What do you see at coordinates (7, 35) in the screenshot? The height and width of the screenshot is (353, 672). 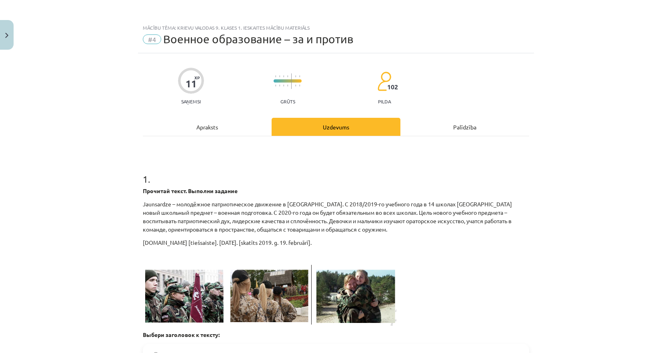 I see `img: icon-close-lesson-0947bae3869378f0d4975bcd49f059093ad1ed9edebbc8119c70593378902aed.svg` at bounding box center [7, 35].